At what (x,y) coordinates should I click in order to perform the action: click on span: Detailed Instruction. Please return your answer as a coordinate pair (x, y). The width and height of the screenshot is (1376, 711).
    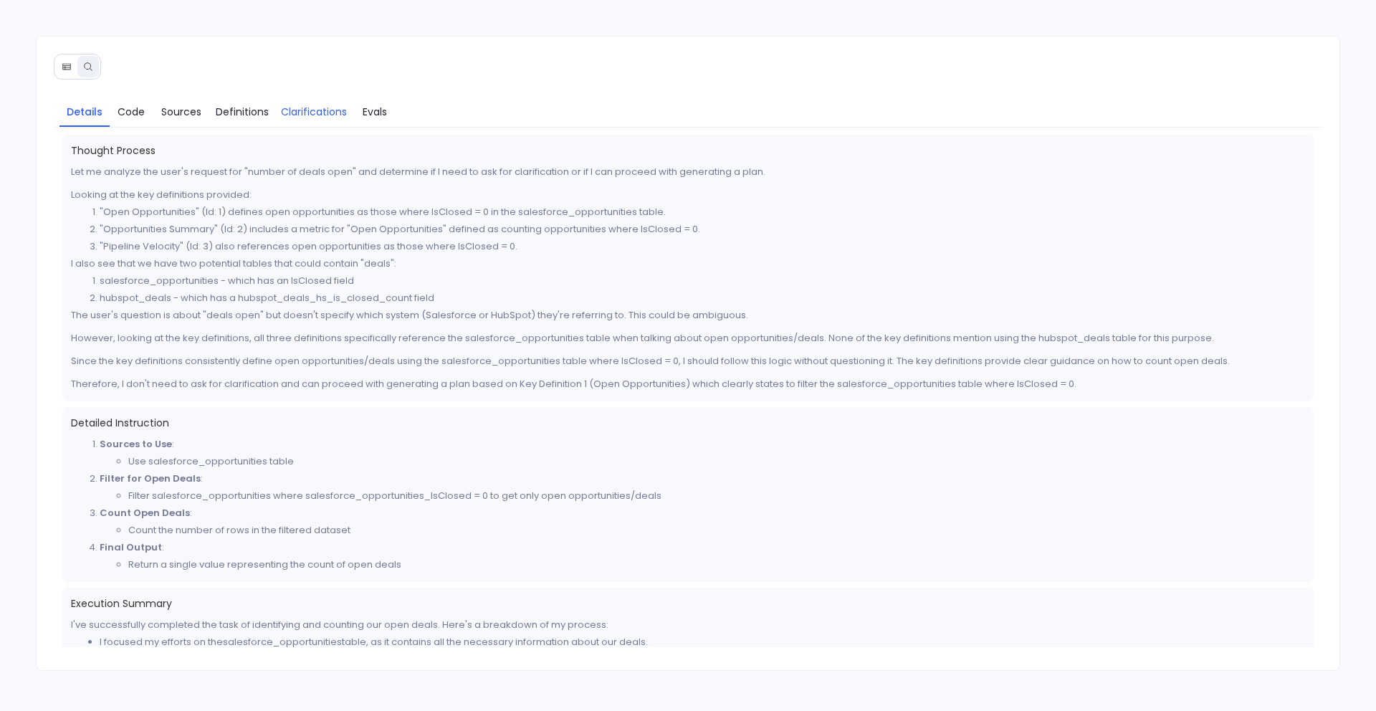
    Looking at the image, I should click on (688, 423).